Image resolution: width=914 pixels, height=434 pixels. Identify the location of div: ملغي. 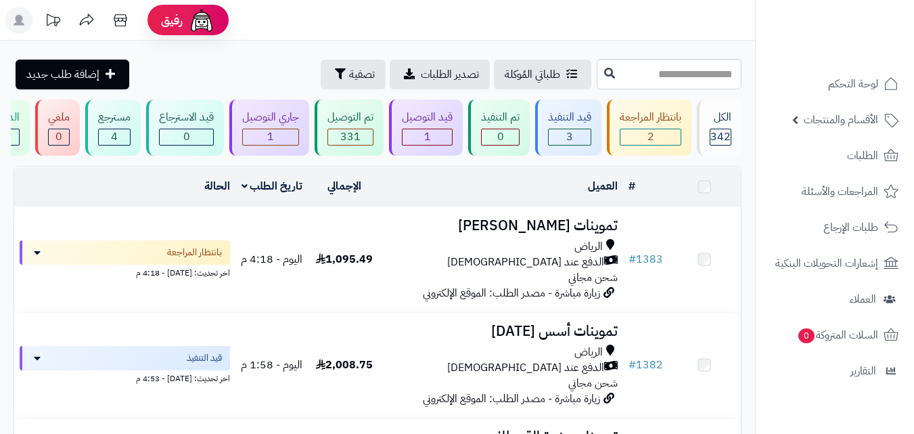
(59, 117).